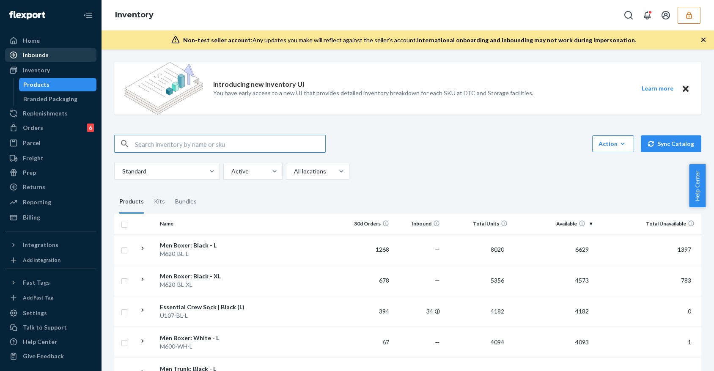  What do you see at coordinates (51, 342) in the screenshot?
I see `a: Help Center` at bounding box center [51, 342].